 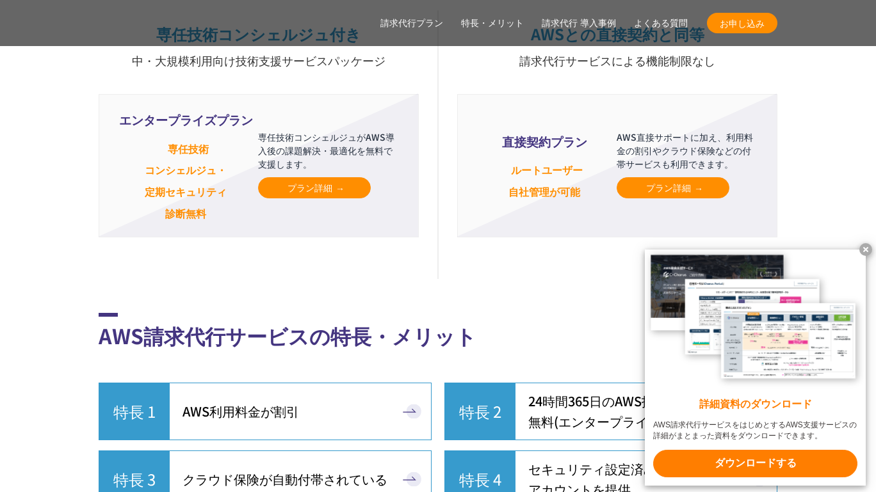 I want to click on span: 特長 1, so click(x=134, y=412).